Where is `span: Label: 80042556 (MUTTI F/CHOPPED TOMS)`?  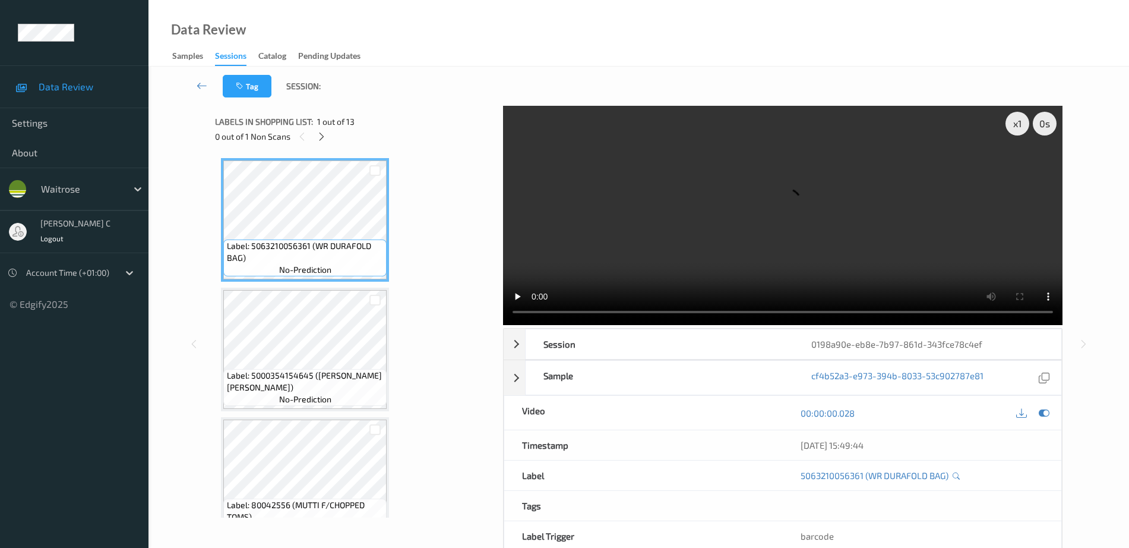
span: Label: 80042556 (MUTTI F/CHOPPED TOMS) is located at coordinates (305, 511).